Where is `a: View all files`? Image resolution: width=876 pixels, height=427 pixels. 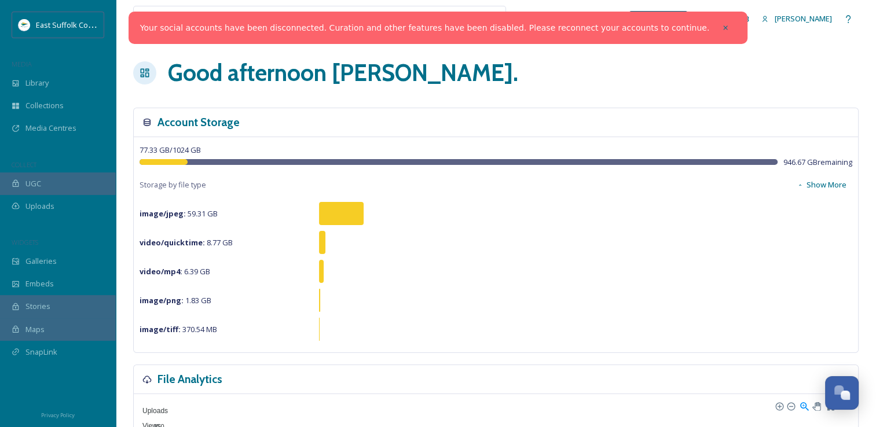
a: View all files is located at coordinates (465, 19).